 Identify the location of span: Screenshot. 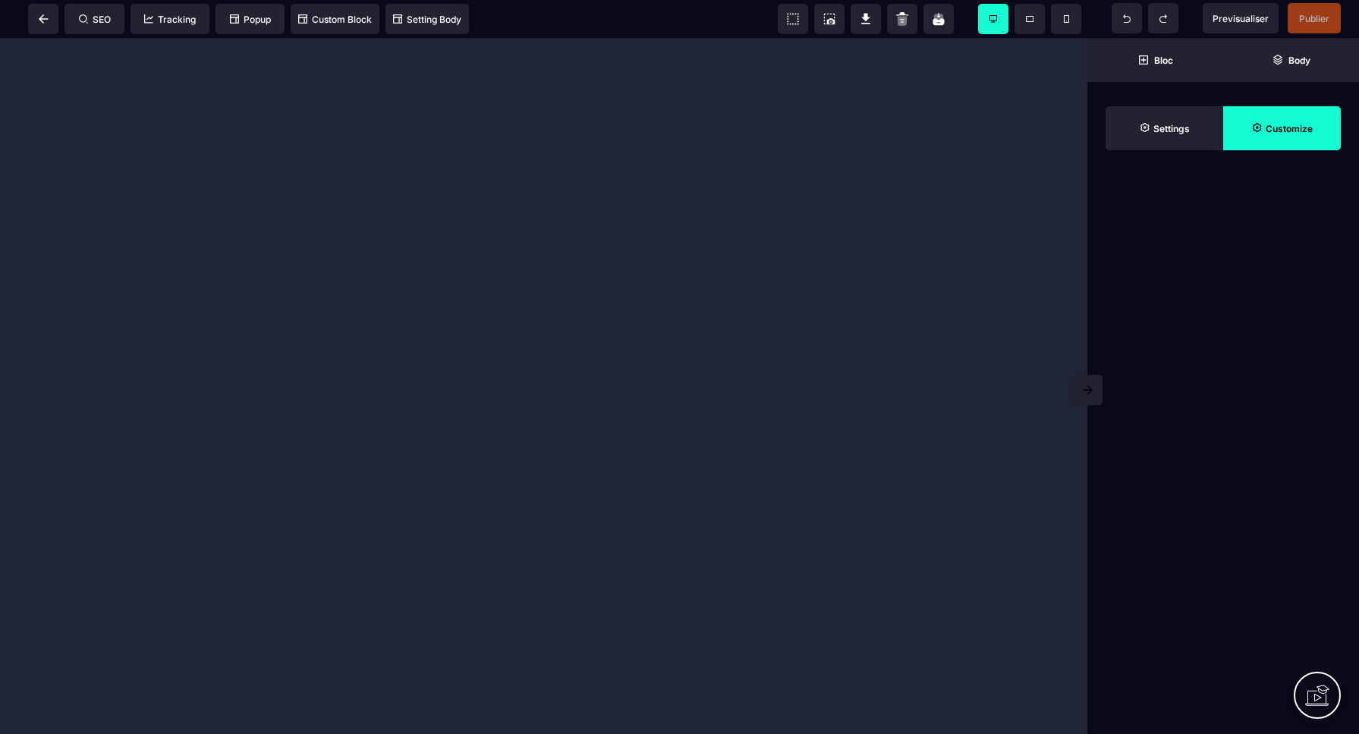
(830, 19).